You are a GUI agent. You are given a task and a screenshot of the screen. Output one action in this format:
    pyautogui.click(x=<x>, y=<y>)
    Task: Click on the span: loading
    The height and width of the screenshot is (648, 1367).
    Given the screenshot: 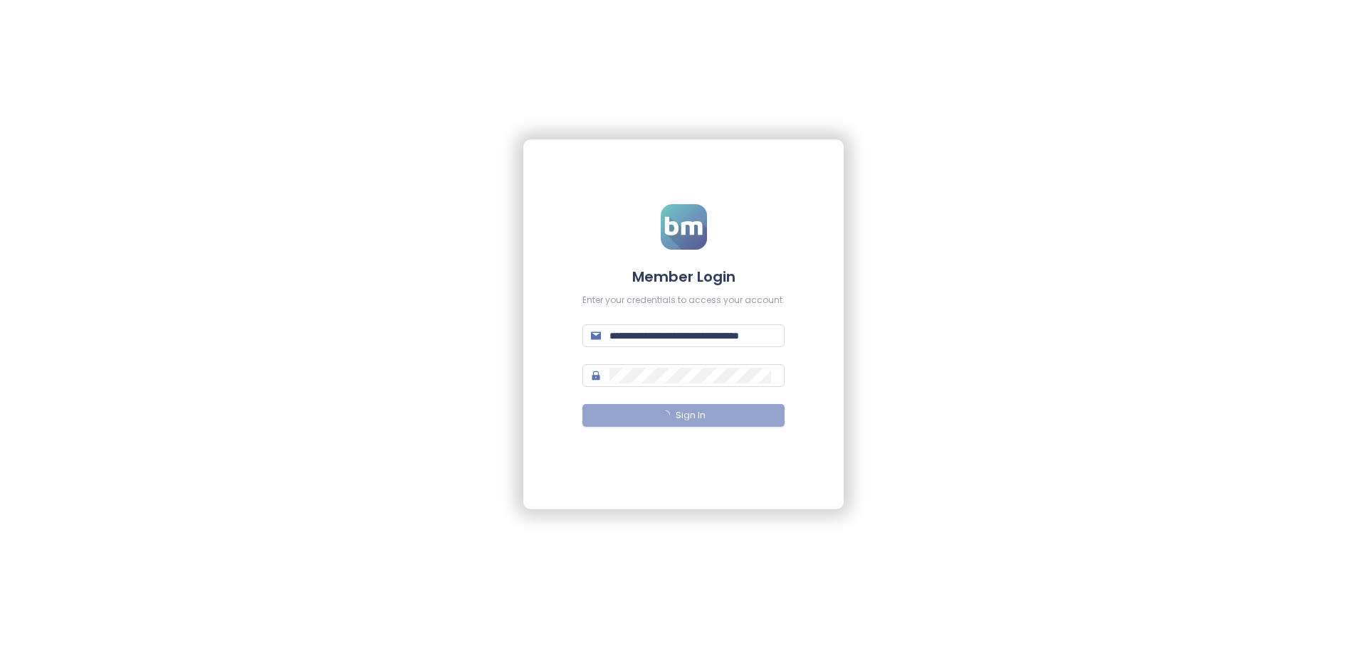 What is the action you would take?
    pyautogui.click(x=666, y=415)
    